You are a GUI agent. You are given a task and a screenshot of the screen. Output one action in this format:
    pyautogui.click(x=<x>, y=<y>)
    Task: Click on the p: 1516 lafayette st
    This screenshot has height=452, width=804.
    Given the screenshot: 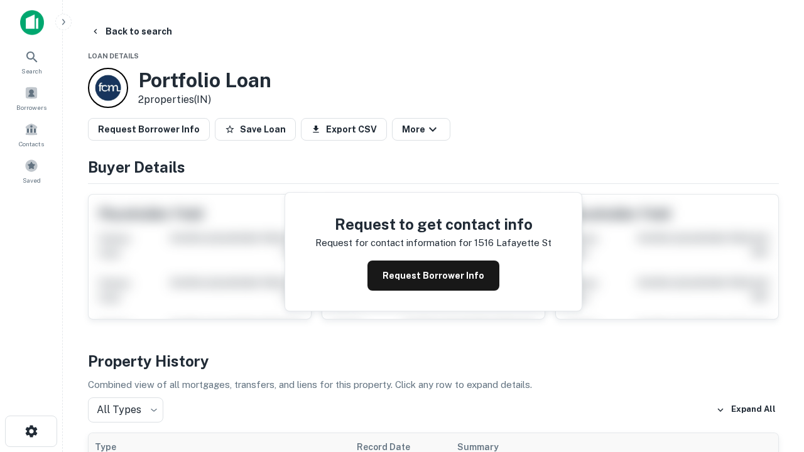 What is the action you would take?
    pyautogui.click(x=513, y=243)
    